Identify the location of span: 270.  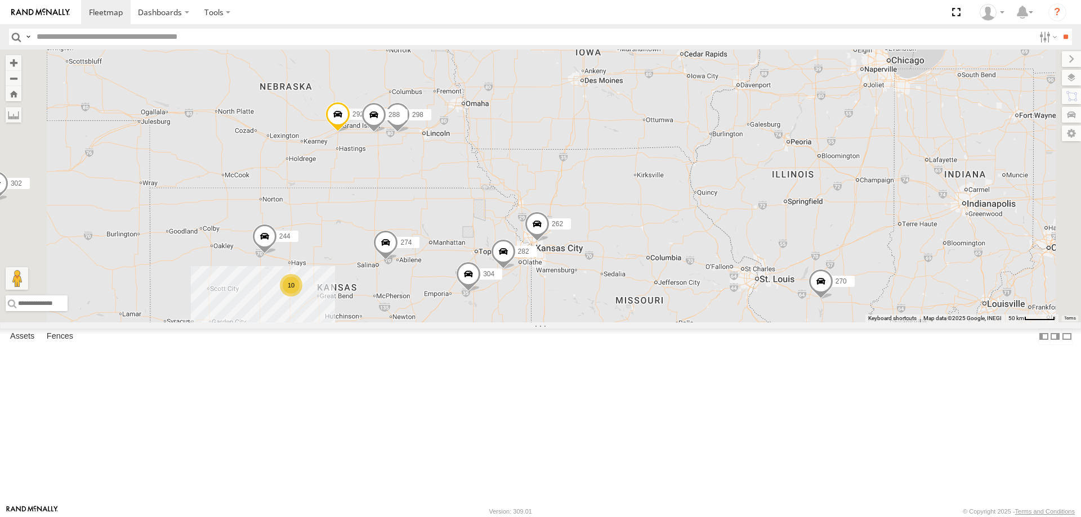
(841, 282).